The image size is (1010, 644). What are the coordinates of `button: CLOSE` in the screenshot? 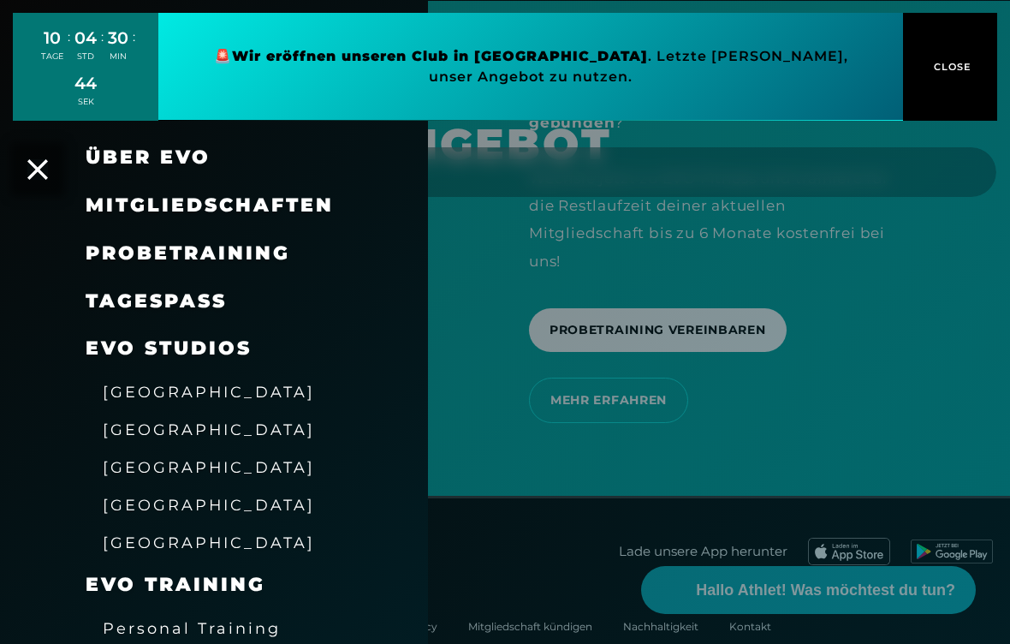 It's located at (950, 67).